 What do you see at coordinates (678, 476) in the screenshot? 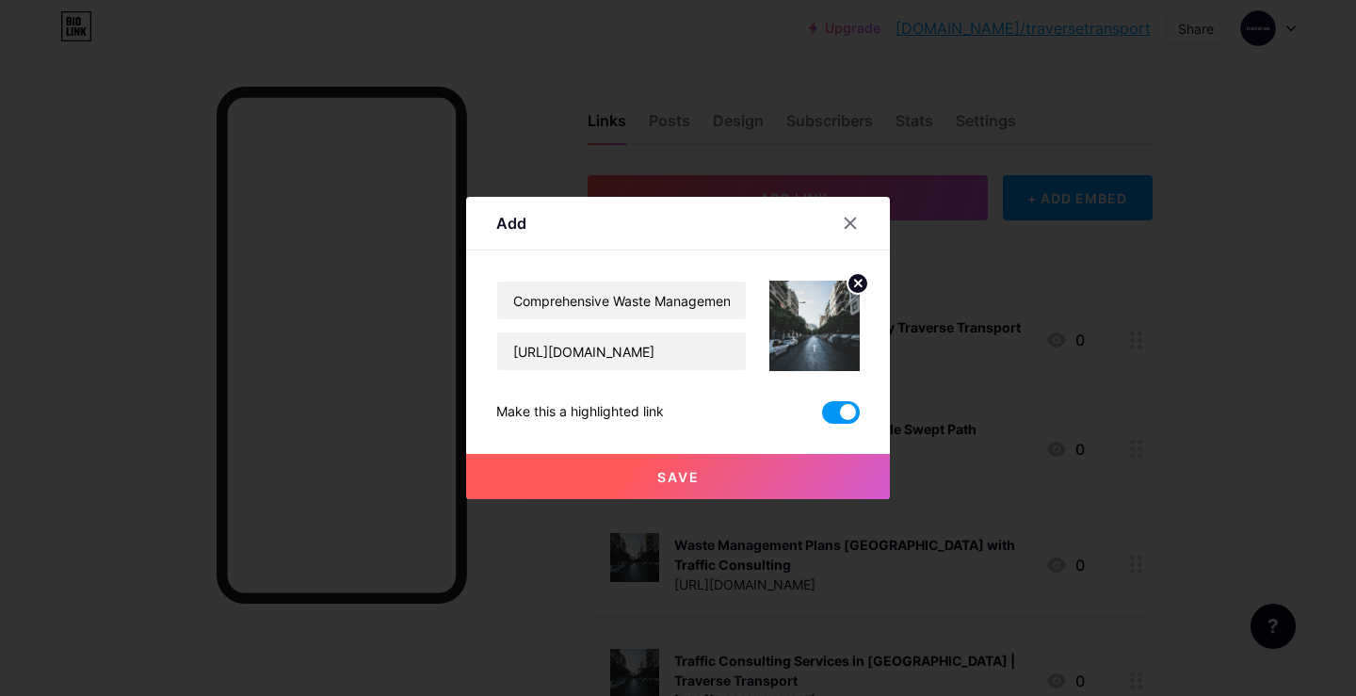
I see `button: Save` at bounding box center [678, 476].